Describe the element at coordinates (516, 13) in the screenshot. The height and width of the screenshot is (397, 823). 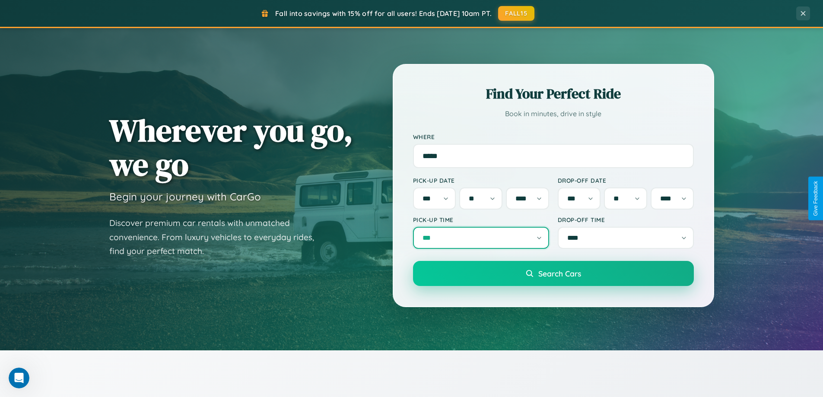
I see `button: FALL15` at that location.